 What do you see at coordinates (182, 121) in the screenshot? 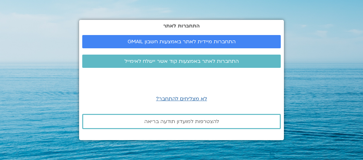
I see `span: להצטרפות למועדון תודעה בריאה` at bounding box center [182, 121].